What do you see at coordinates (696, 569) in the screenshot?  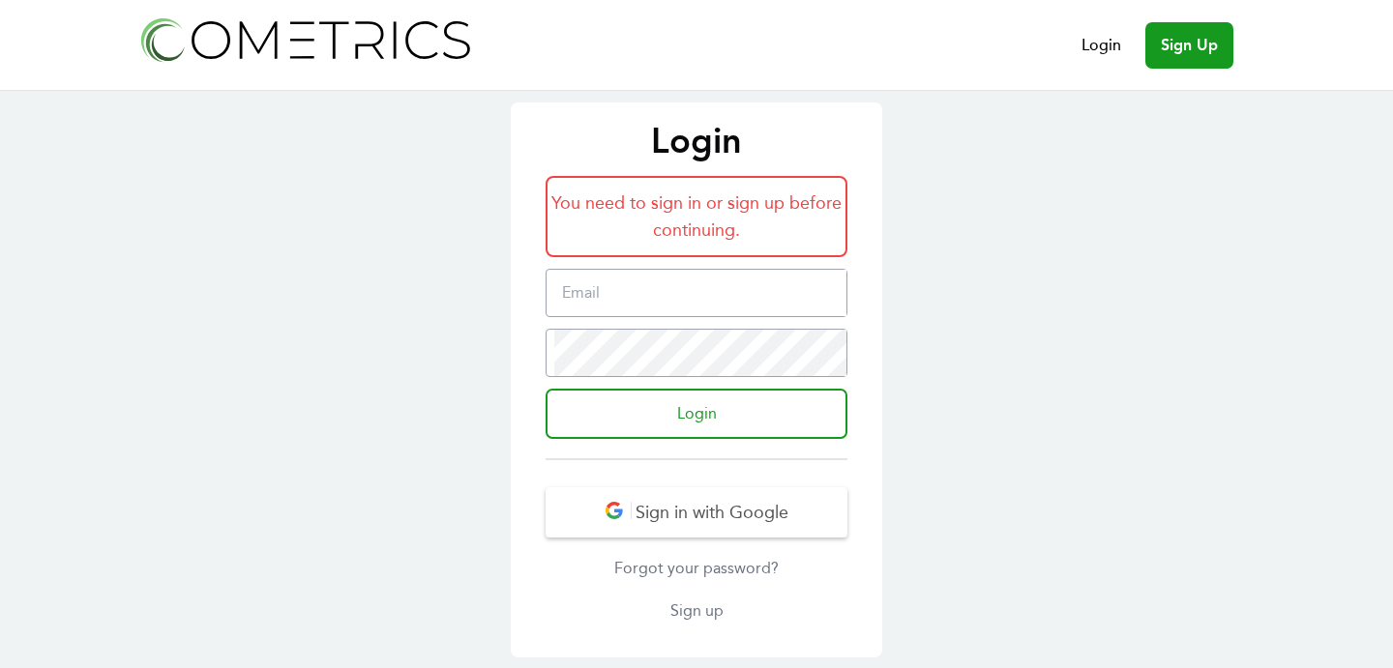 I see `a: Forgot your password?` at bounding box center [696, 569].